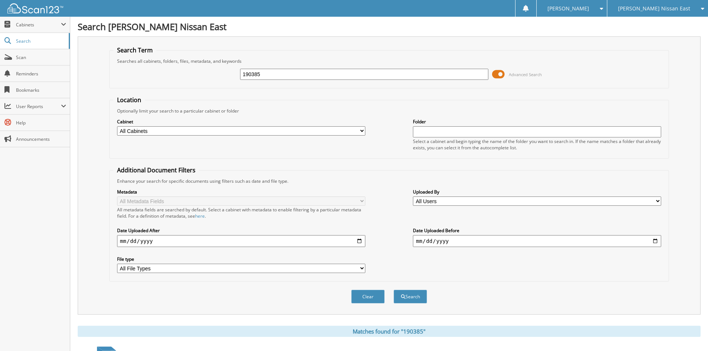  Describe the element at coordinates (41, 90) in the screenshot. I see `span: Bookmarks` at that location.